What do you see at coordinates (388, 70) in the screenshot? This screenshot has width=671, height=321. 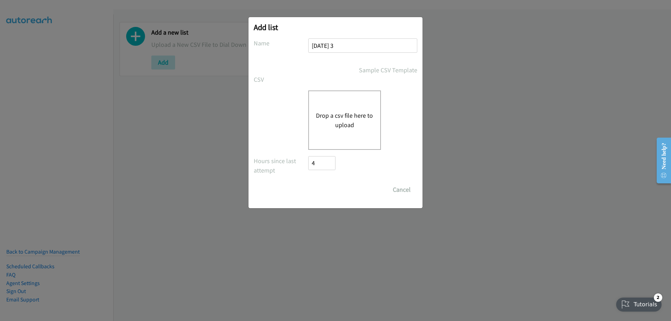 I see `a: Sample CSV Template` at bounding box center [388, 70].